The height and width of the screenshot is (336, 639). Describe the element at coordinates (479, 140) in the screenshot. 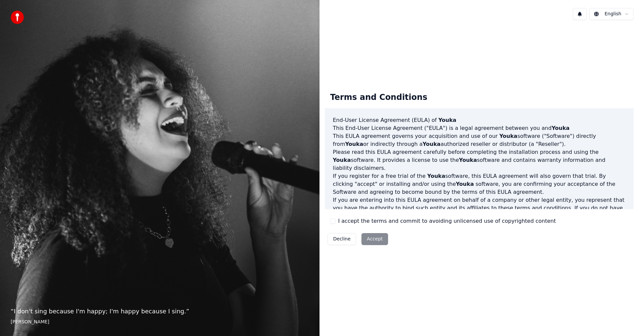

I see `p: This EULA agreement governs your acquisition and use of our software ("Software") directly from o...` at that location.